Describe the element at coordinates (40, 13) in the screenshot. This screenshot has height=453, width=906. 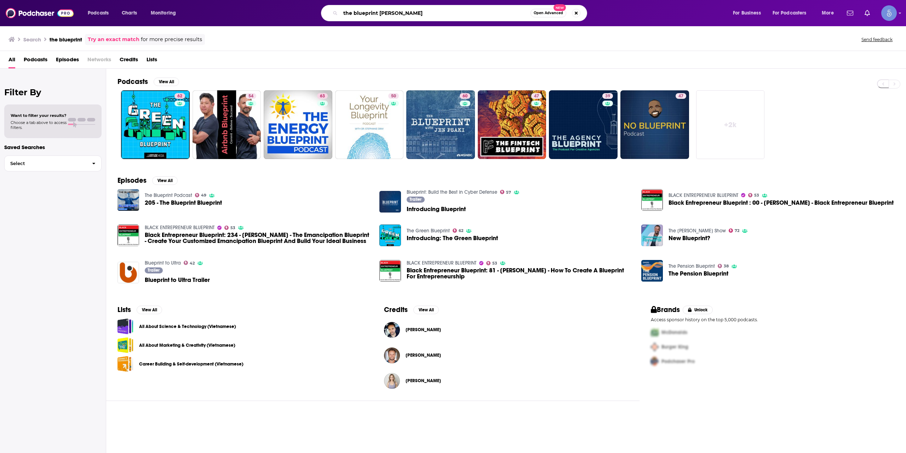
I see `a: Podchaser - Follow, Share and Rate Podcasts` at that location.